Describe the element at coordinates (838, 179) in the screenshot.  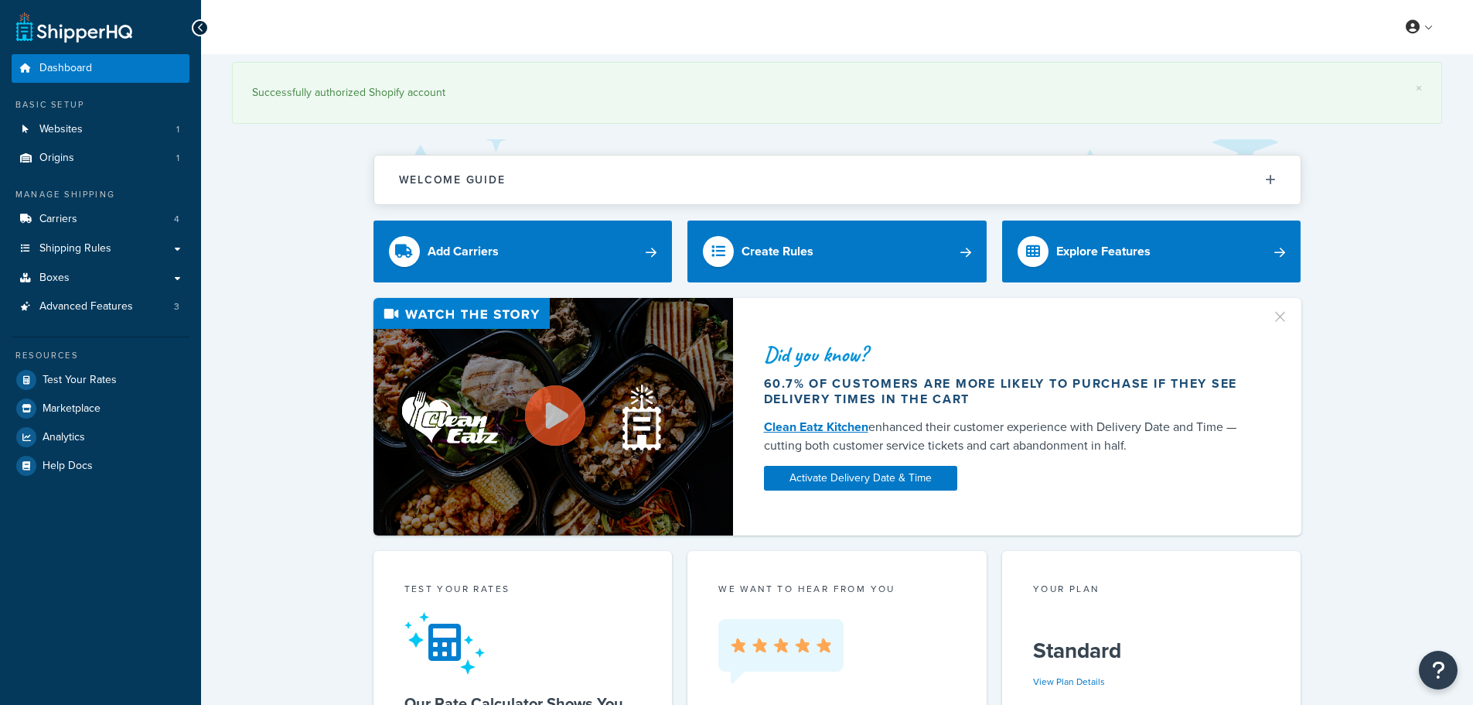
I see `button: Welcome Guide` at that location.